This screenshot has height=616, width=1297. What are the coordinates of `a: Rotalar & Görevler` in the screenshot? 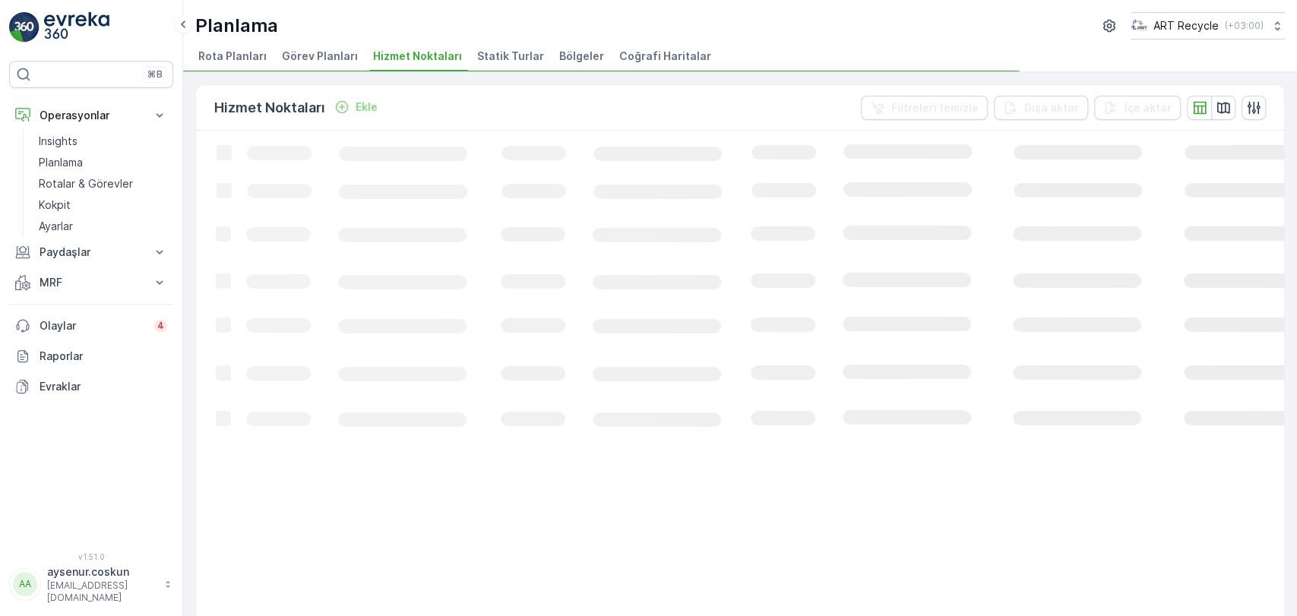 It's located at (103, 184).